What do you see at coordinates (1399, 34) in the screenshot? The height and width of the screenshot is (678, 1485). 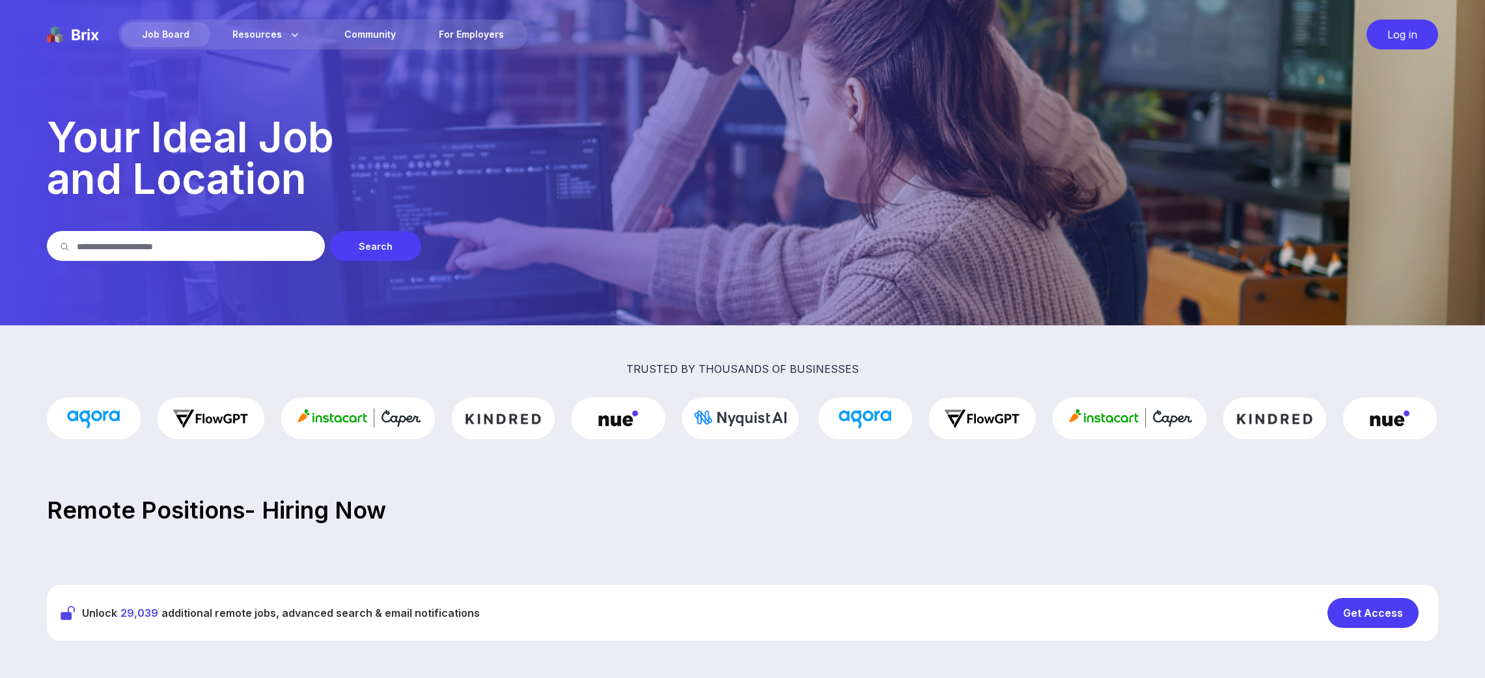 I see `a: Log in` at bounding box center [1399, 34].